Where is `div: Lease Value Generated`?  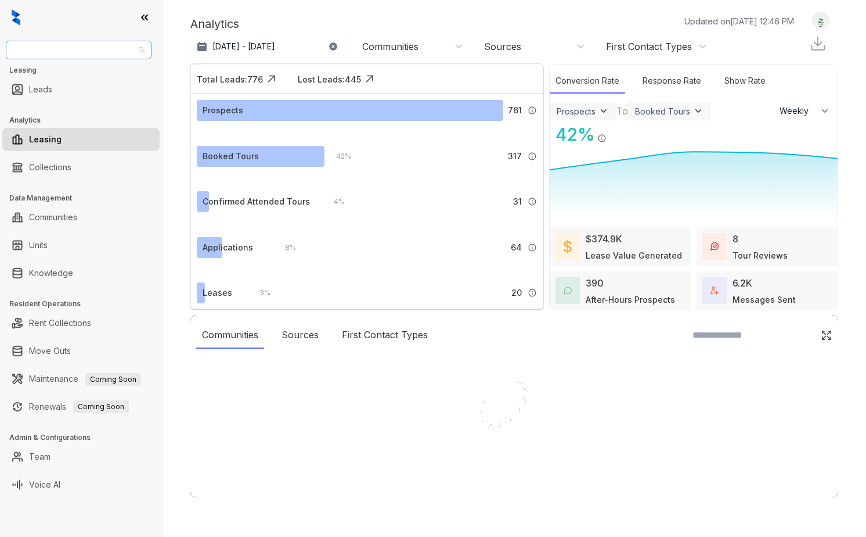 div: Lease Value Generated is located at coordinates (634, 255).